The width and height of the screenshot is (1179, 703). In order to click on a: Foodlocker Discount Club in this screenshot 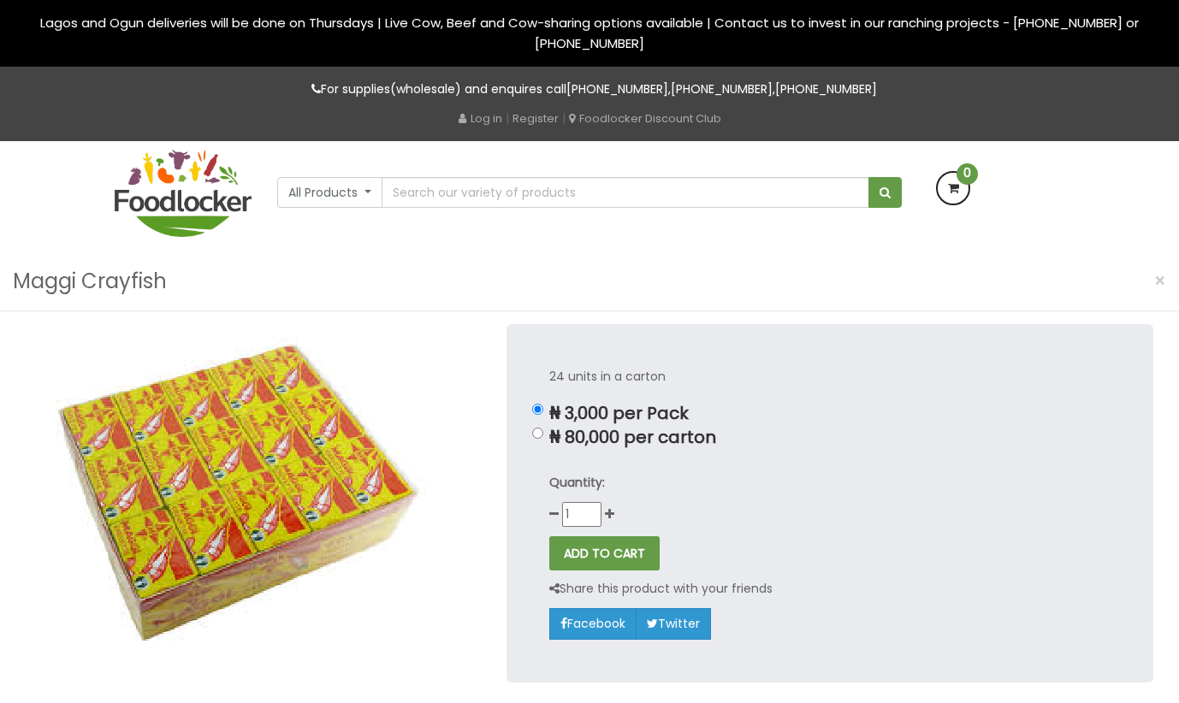, I will do `click(645, 118)`.